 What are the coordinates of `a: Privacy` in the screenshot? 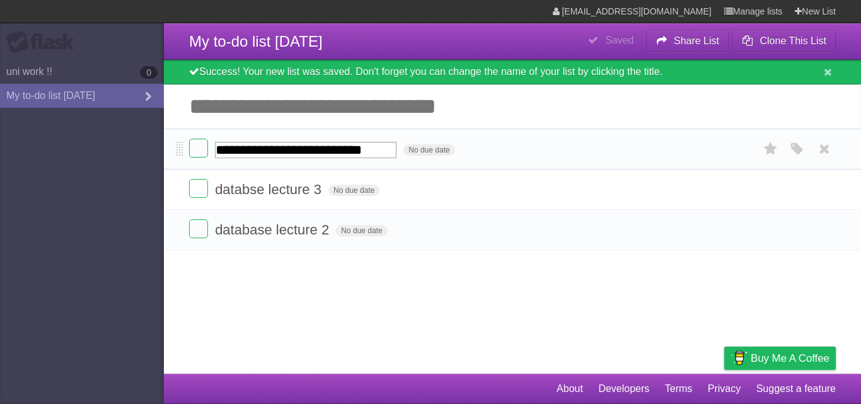 It's located at (725, 389).